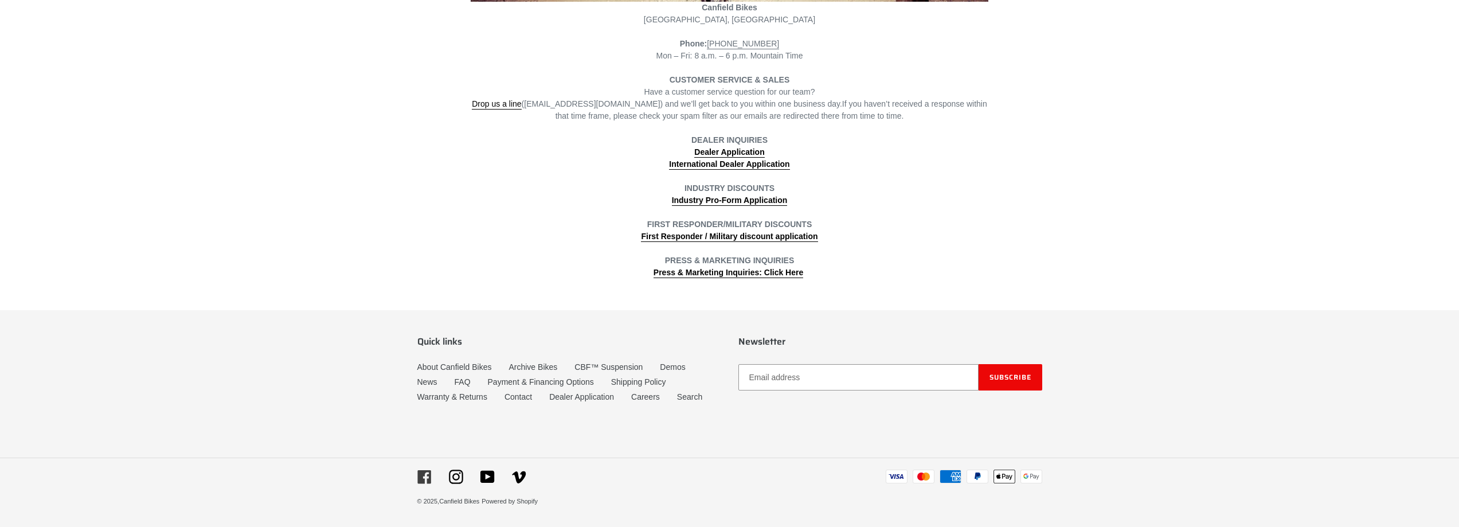  What do you see at coordinates (455, 367) in the screenshot?
I see `a: About Canfield Bikes` at bounding box center [455, 367].